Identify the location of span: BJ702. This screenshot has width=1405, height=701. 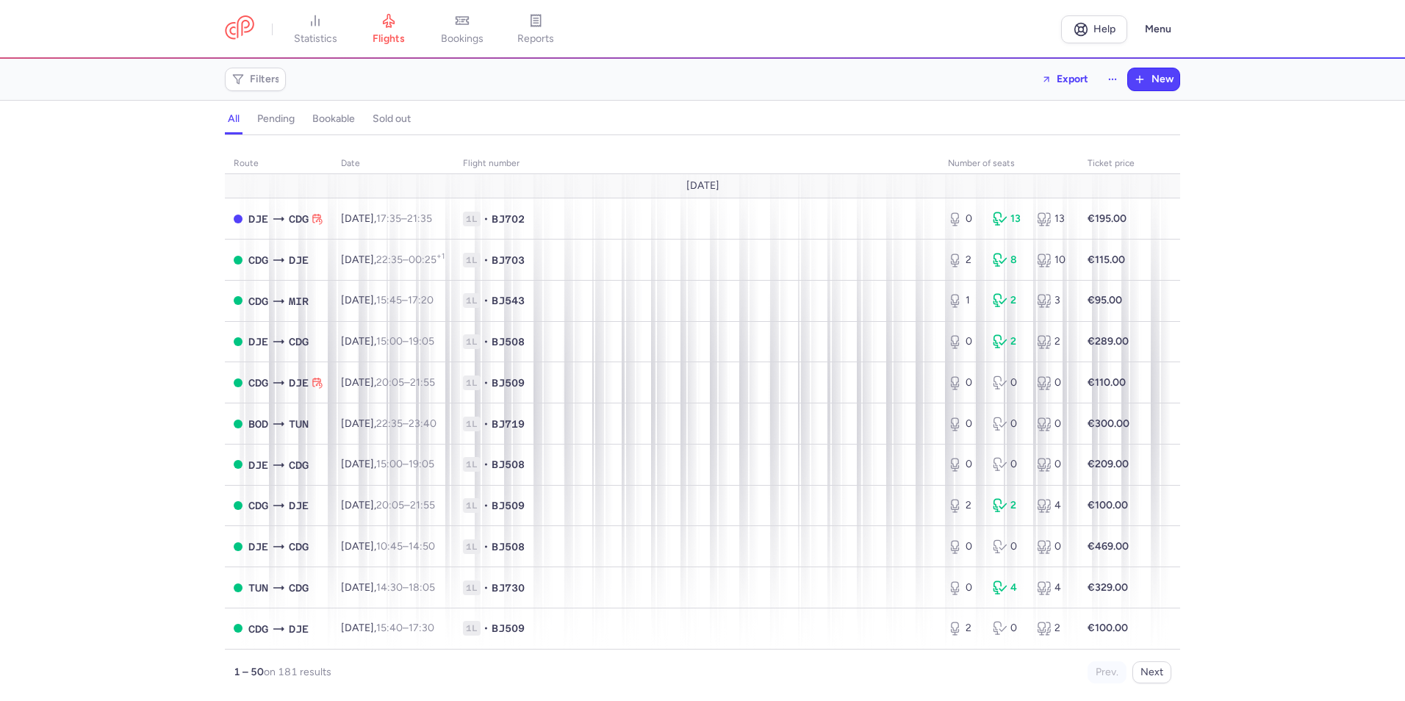
(508, 219).